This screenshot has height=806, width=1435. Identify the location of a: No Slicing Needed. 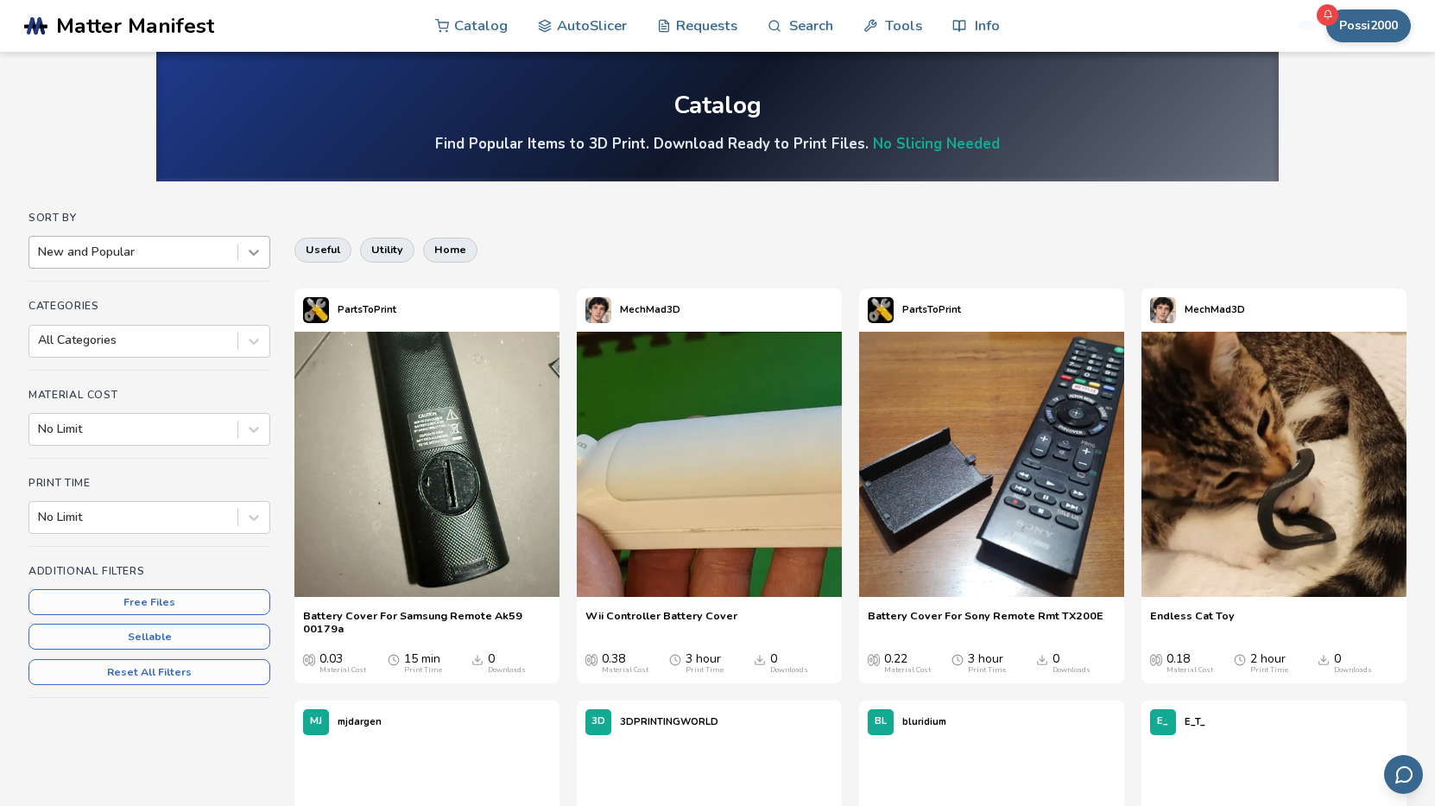
(936, 143).